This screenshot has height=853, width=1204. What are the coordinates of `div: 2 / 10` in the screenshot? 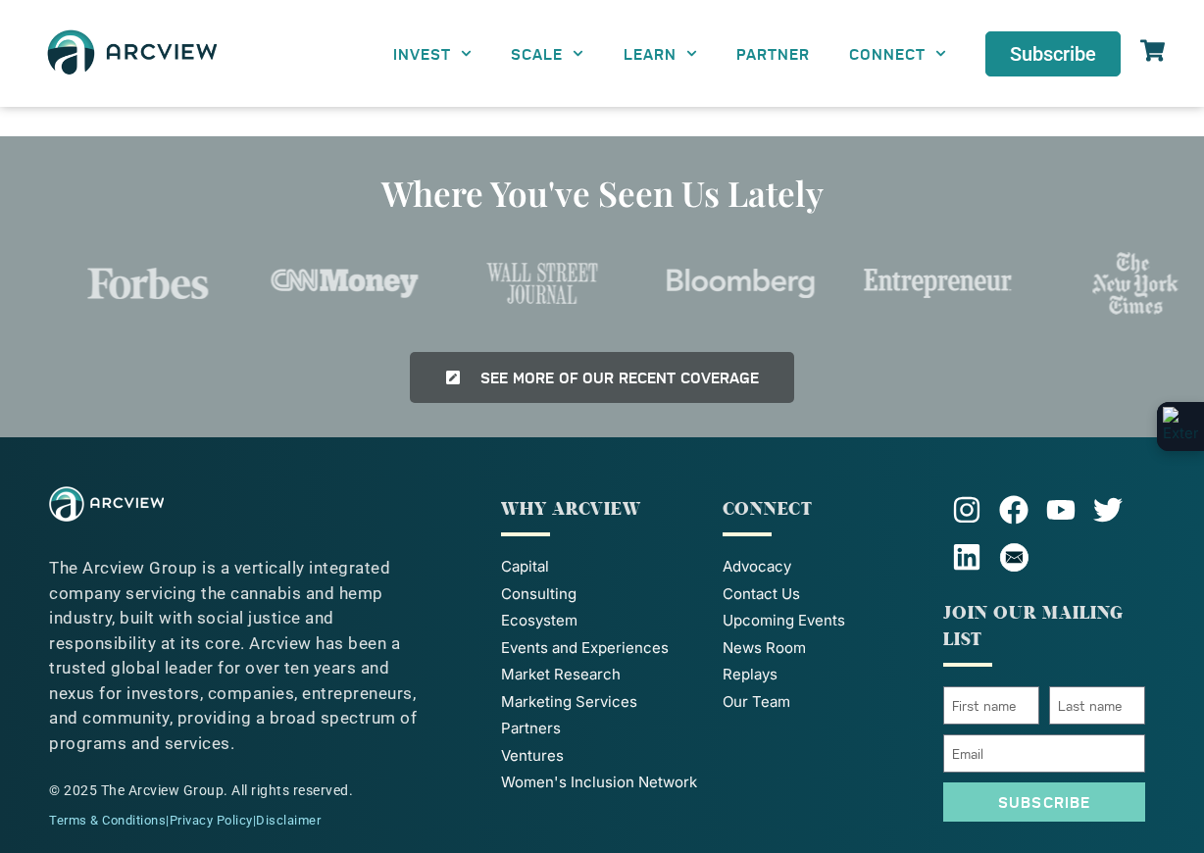 It's located at (147, 283).